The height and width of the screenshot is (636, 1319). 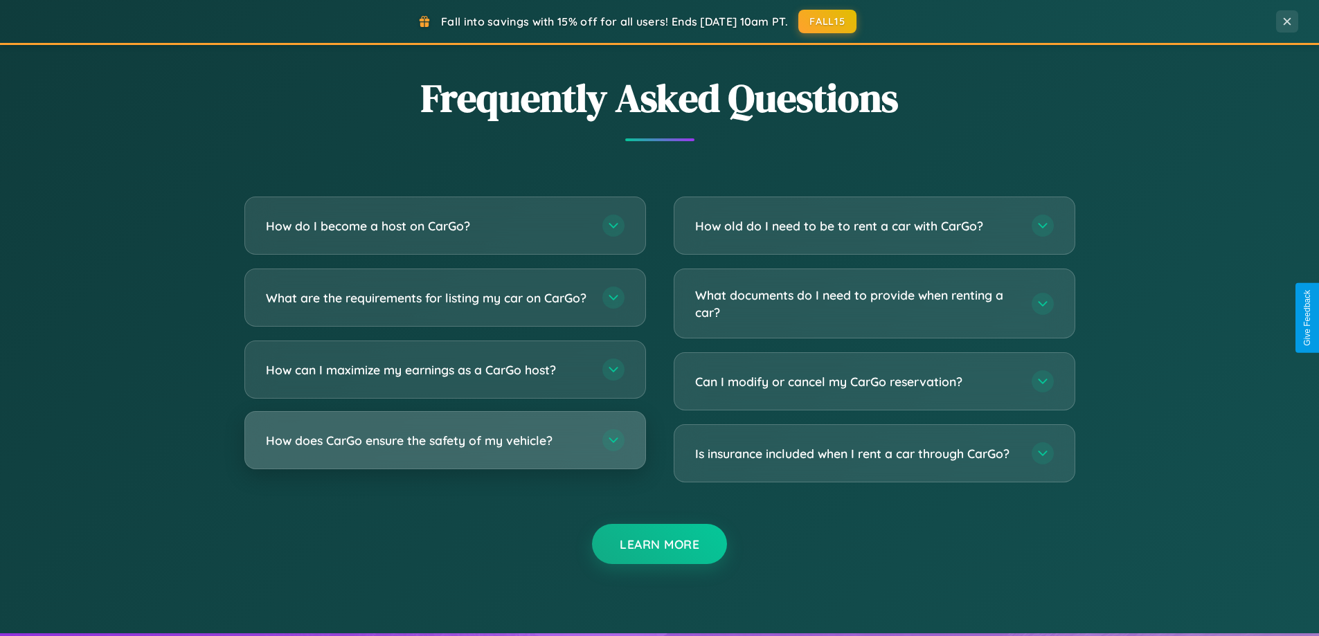 What do you see at coordinates (827, 21) in the screenshot?
I see `button: FALL15` at bounding box center [827, 21].